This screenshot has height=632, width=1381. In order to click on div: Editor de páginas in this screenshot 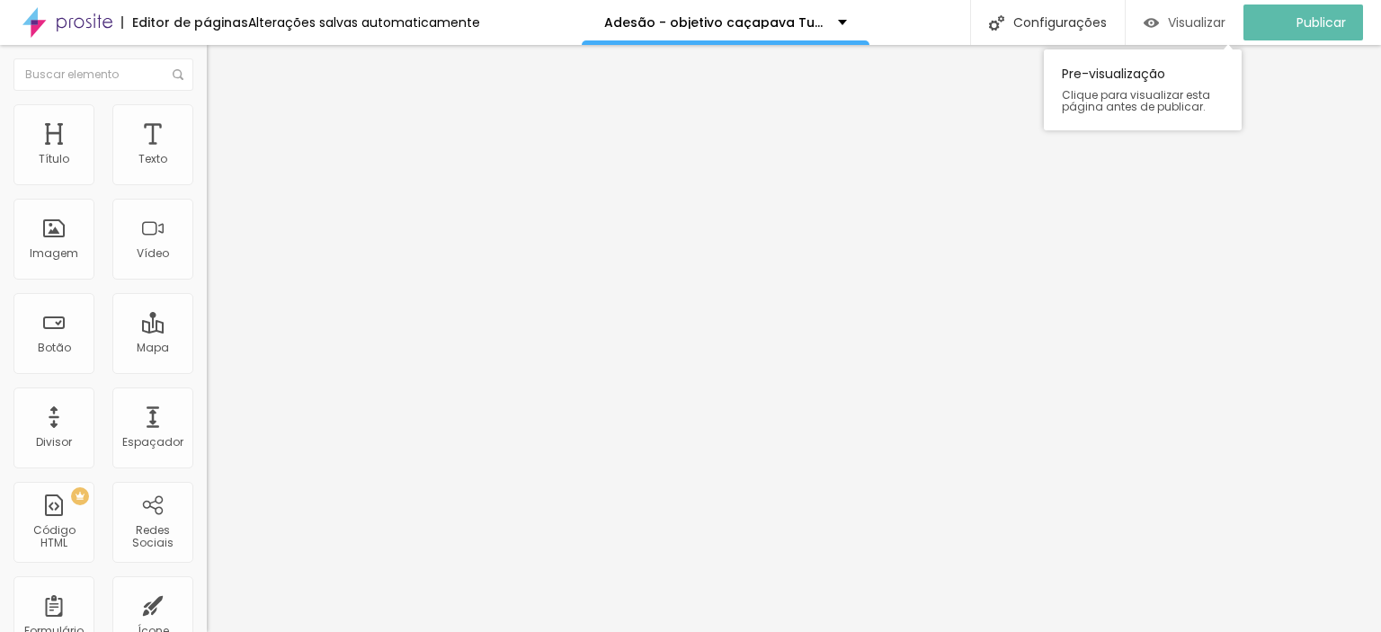, I will do `click(184, 22)`.